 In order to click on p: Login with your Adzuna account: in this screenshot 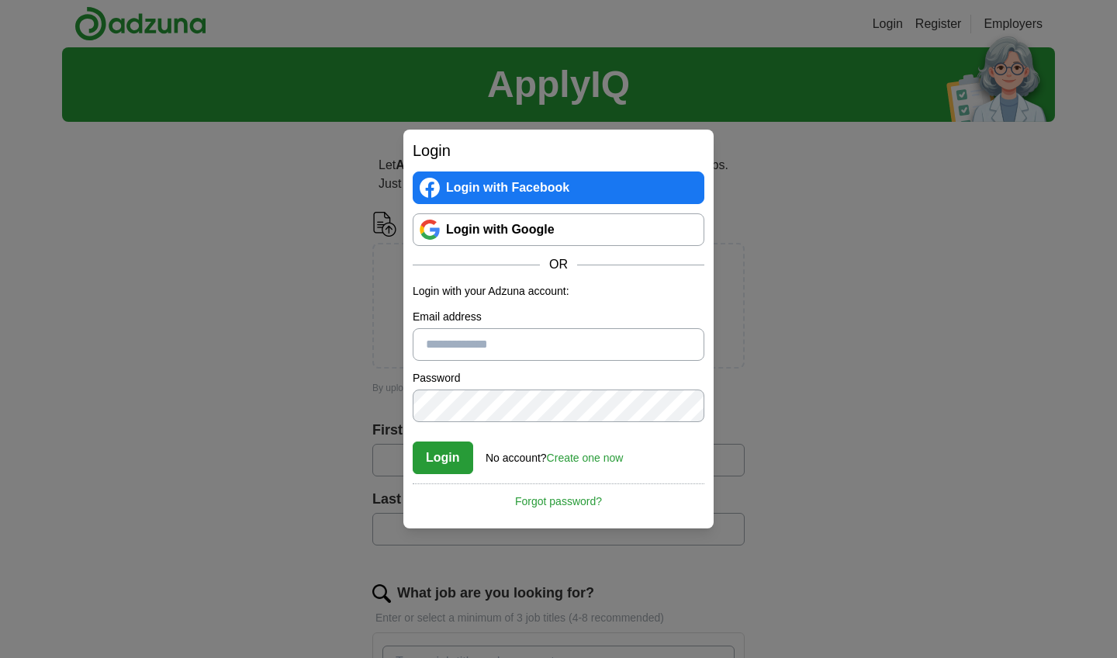, I will do `click(559, 291)`.